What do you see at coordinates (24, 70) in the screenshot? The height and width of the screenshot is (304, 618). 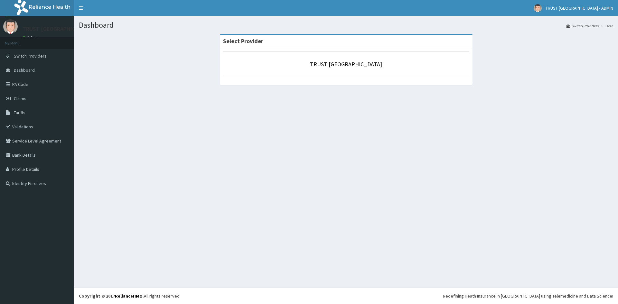 I see `span: Dashboard` at bounding box center [24, 70].